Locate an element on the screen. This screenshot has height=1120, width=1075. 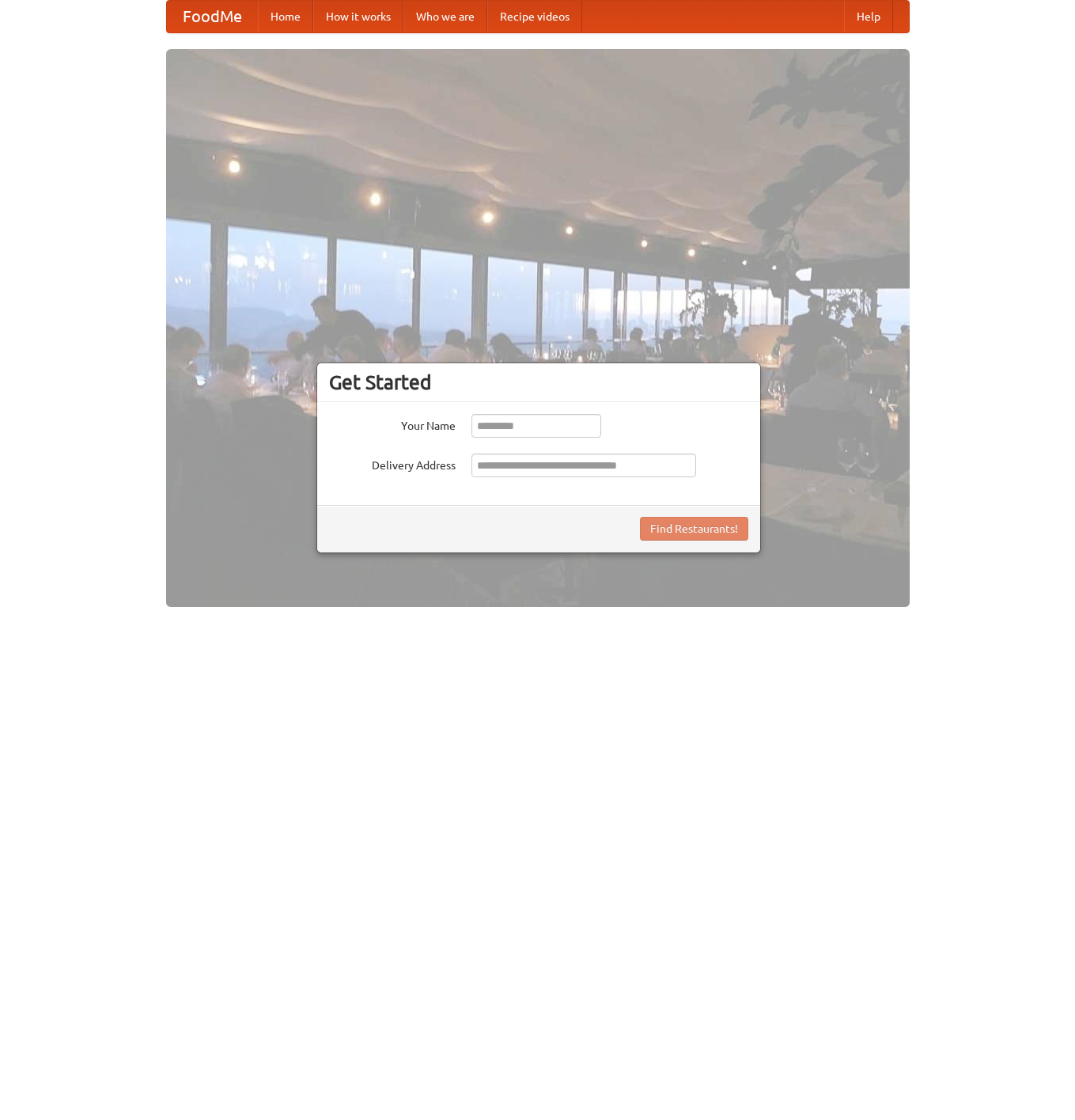
label: Your Name is located at coordinates (392, 423).